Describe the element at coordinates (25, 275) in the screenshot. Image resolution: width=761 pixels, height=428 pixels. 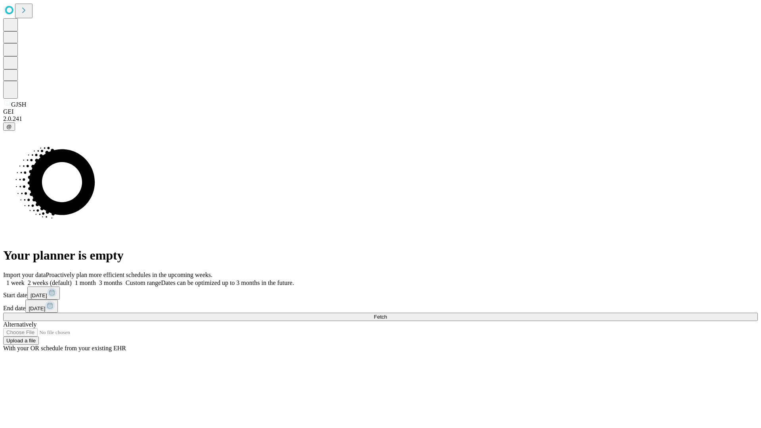
I see `span: Import your data` at that location.